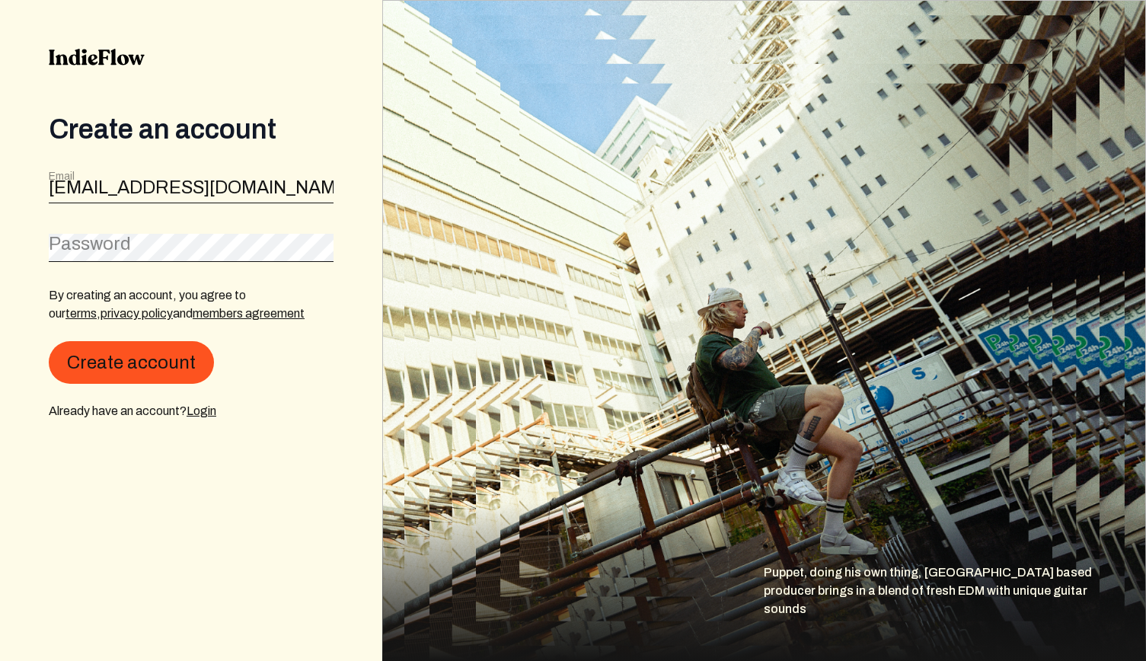 This screenshot has width=1146, height=661. I want to click on a: terms, so click(81, 313).